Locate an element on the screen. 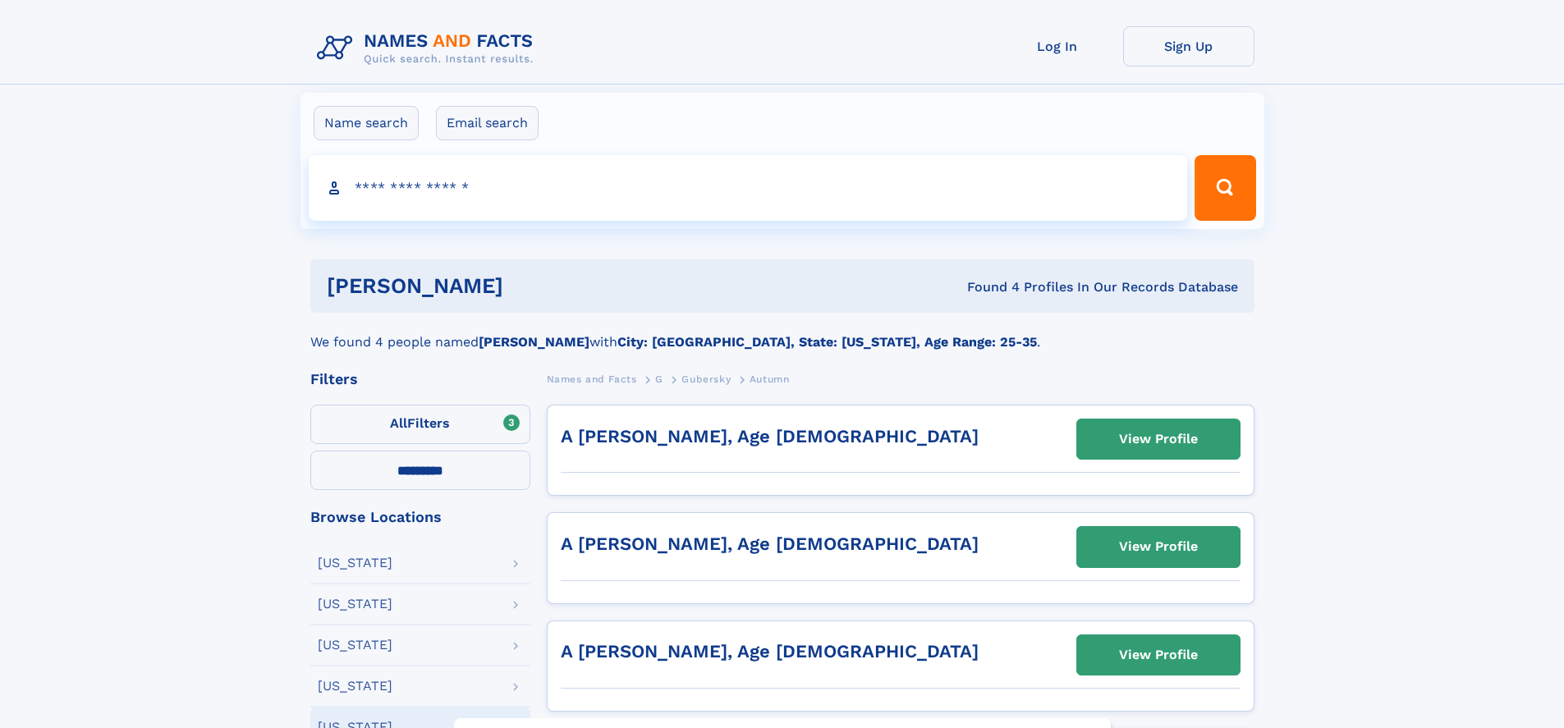  span: G is located at coordinates (659, 379).